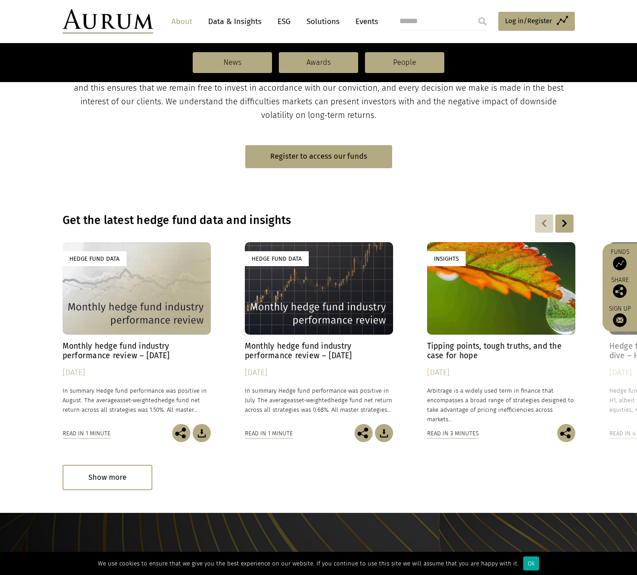 This screenshot has width=637, height=575. What do you see at coordinates (318, 63) in the screenshot?
I see `a: Awards` at bounding box center [318, 63].